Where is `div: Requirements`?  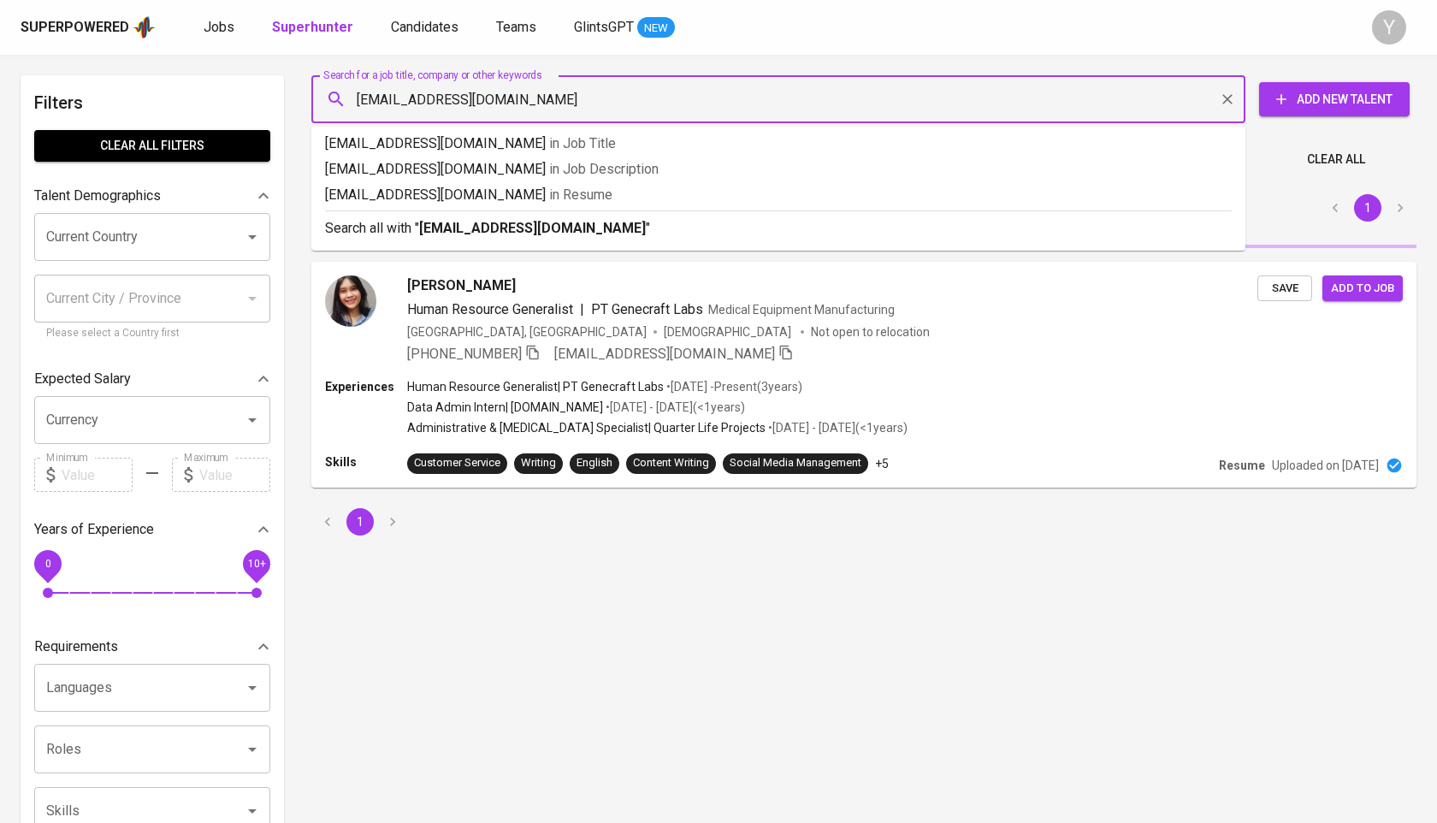 div: Requirements is located at coordinates (152, 647).